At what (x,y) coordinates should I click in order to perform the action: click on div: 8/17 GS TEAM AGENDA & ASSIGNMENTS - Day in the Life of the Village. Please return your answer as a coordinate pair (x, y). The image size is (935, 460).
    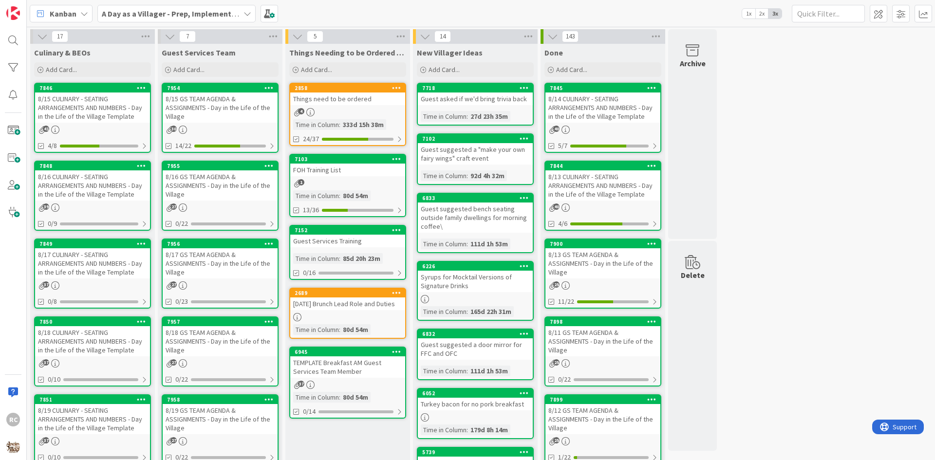
    Looking at the image, I should click on (220, 263).